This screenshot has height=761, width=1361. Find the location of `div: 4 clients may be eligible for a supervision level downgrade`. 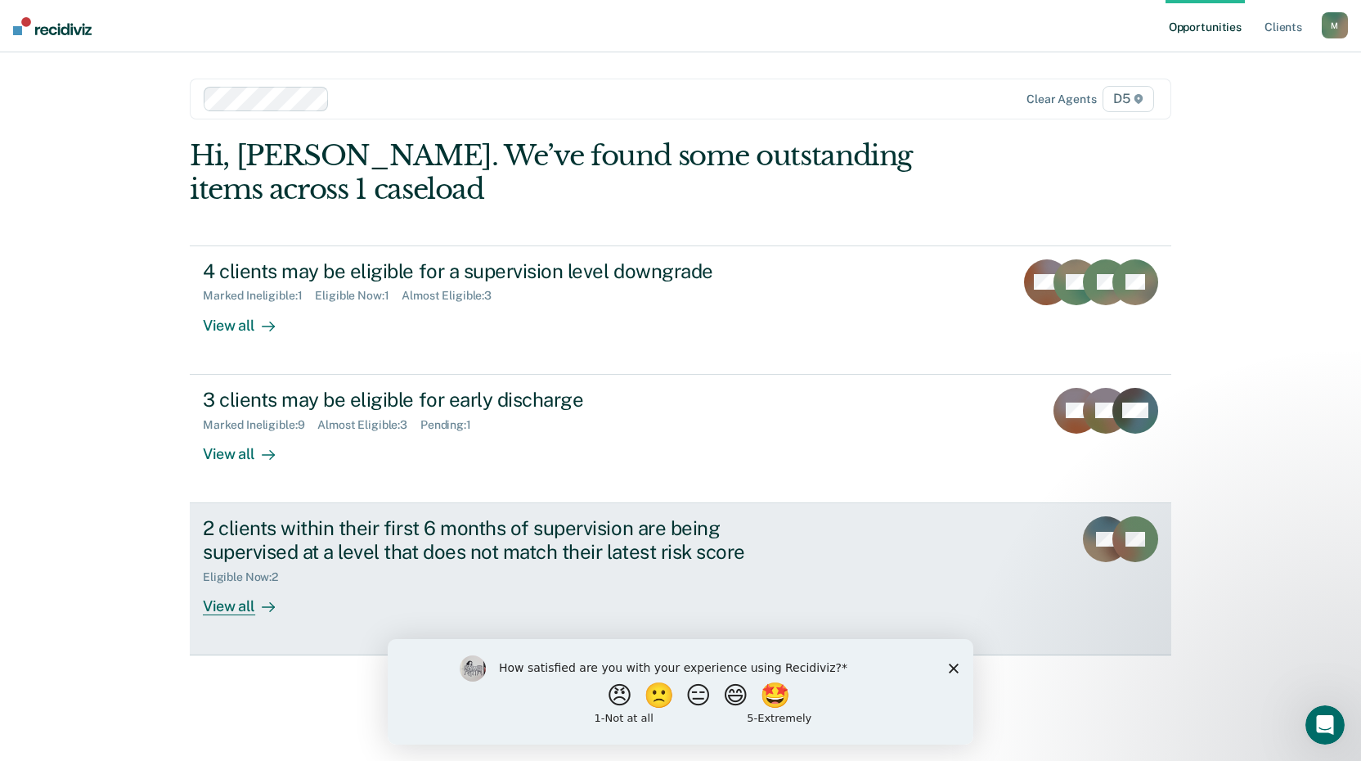

div: 4 clients may be eligible for a supervision level downgrade is located at coordinates (490, 271).